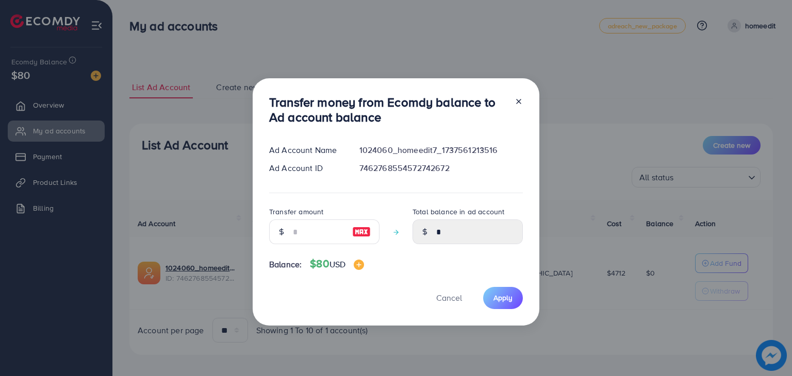  What do you see at coordinates (458, 212) in the screenshot?
I see `label: Total balance in ad account` at bounding box center [458, 212].